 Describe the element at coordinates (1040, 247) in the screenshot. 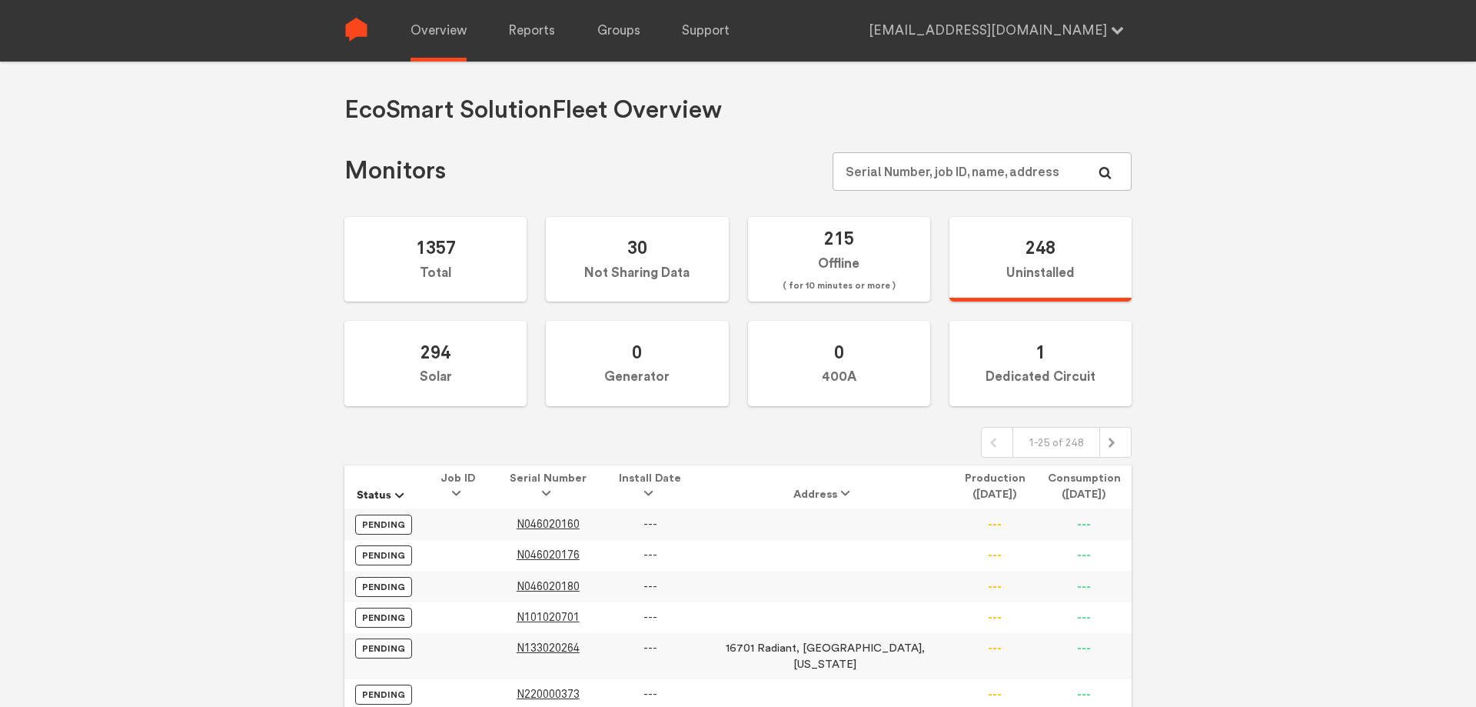

I see `span: 248` at that location.